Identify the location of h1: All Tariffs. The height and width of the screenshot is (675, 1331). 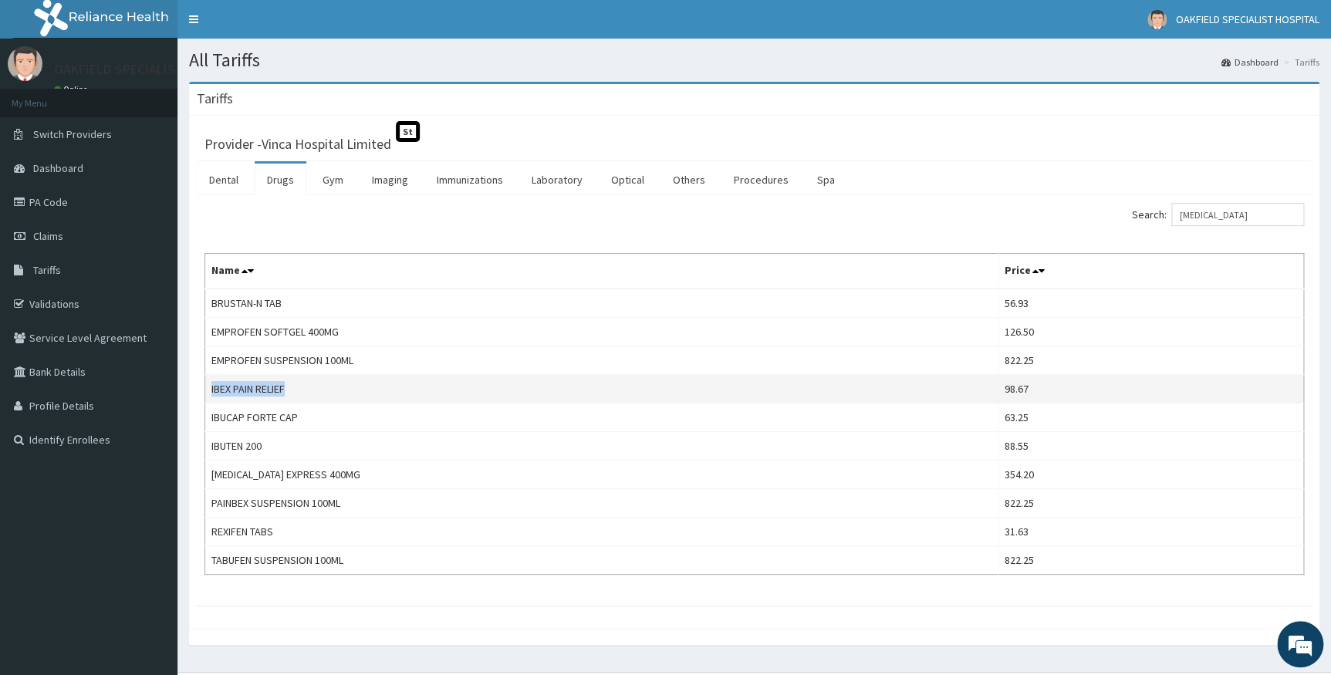
(754, 60).